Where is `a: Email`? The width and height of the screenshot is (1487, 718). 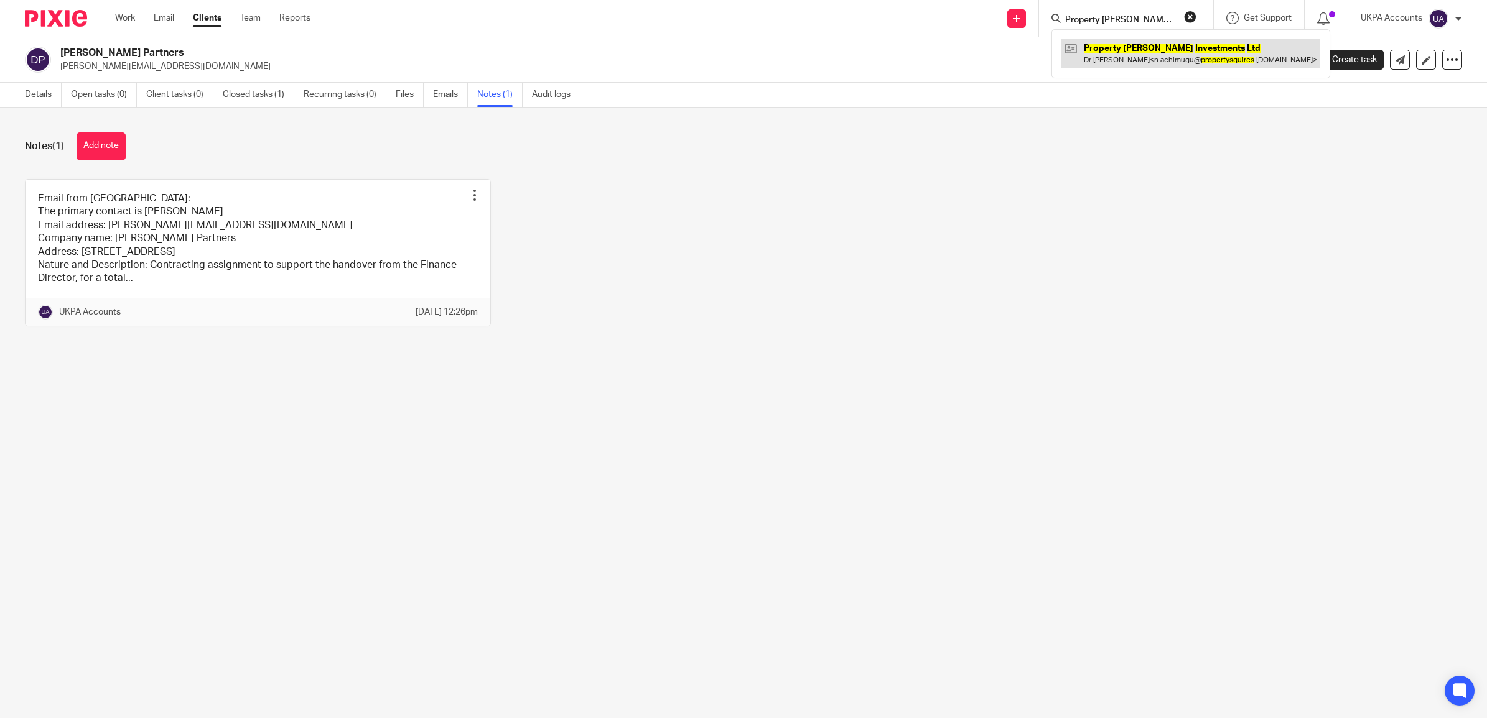
a: Email is located at coordinates (164, 18).